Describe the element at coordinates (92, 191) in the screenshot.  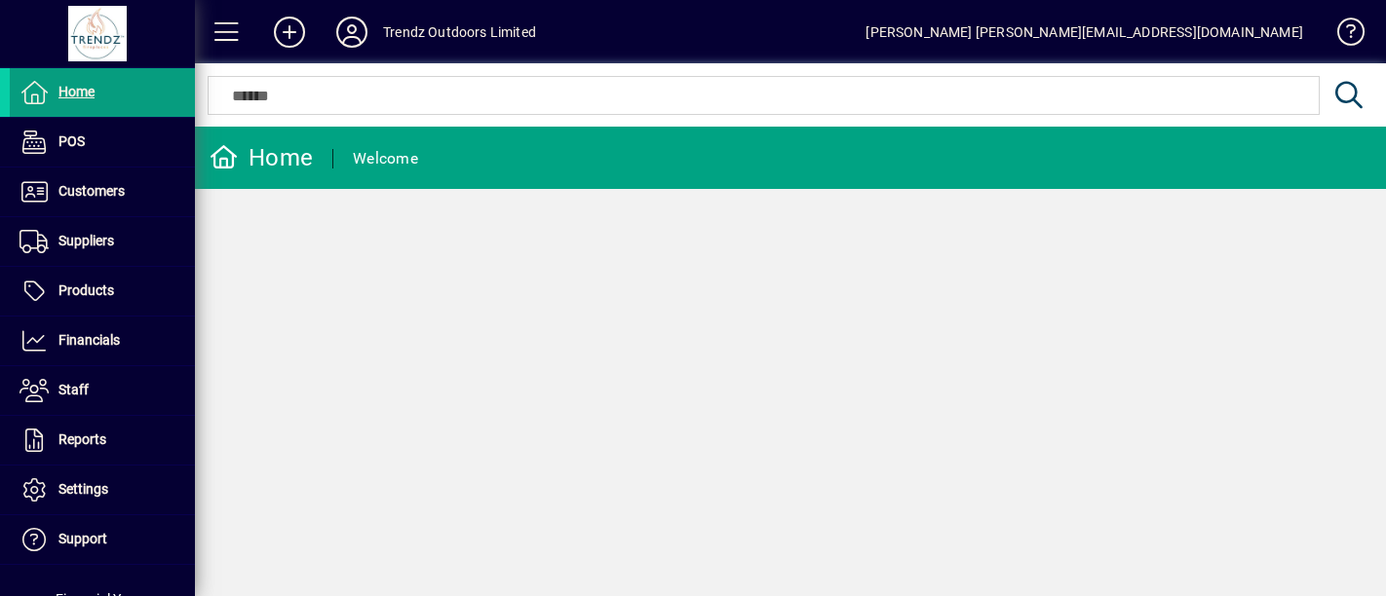
I see `span: Customers` at that location.